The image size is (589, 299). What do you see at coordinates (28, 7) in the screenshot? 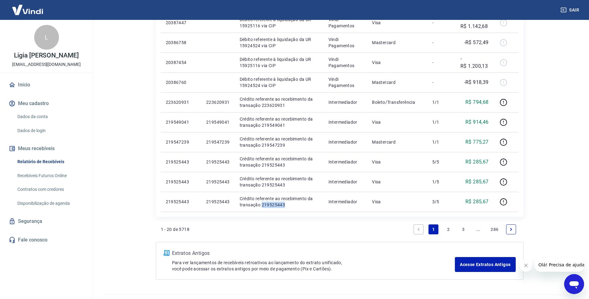
I see `span: Olá! Precisa de ajuda?` at bounding box center [28, 7].